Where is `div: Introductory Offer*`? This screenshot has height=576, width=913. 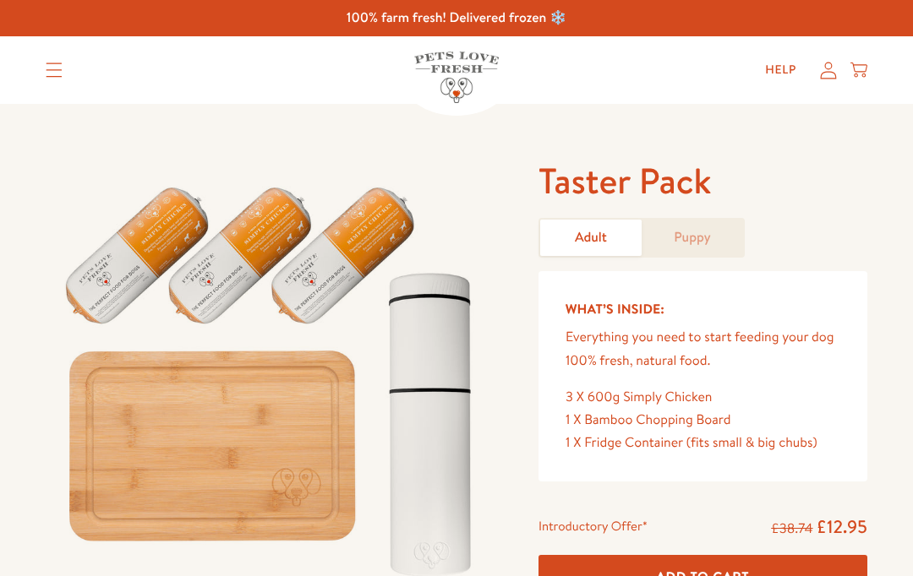
div: Introductory Offer* is located at coordinates (592, 528).